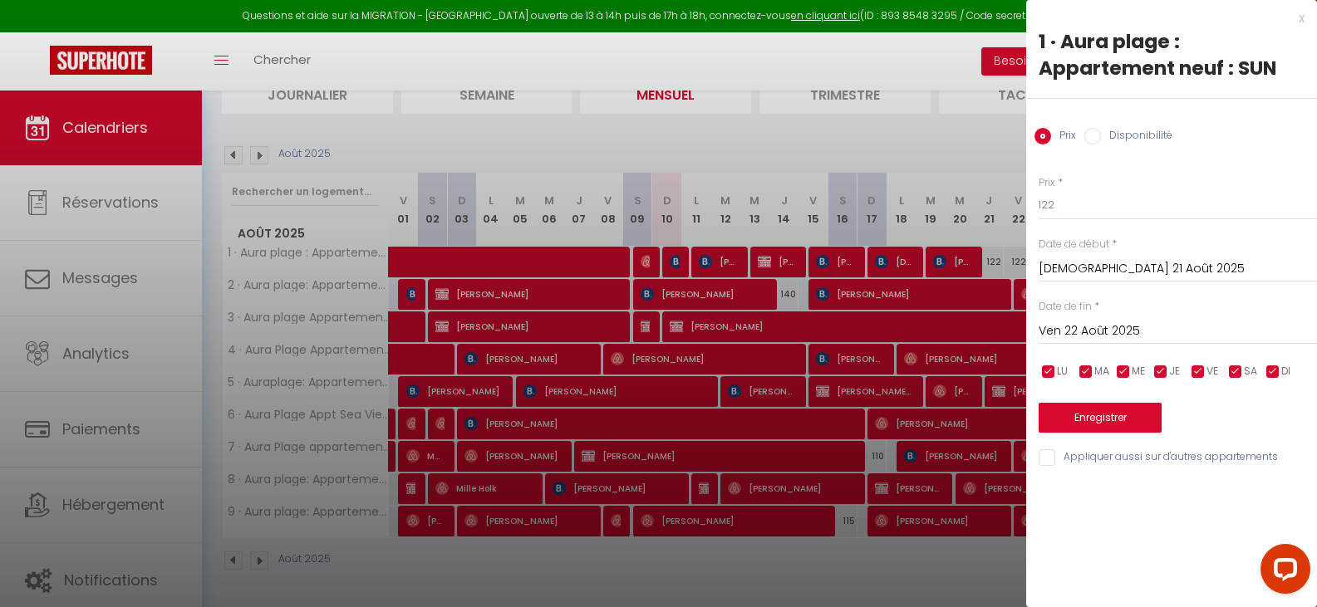  Describe the element at coordinates (1100, 418) in the screenshot. I see `button: Enregistrer` at that location.